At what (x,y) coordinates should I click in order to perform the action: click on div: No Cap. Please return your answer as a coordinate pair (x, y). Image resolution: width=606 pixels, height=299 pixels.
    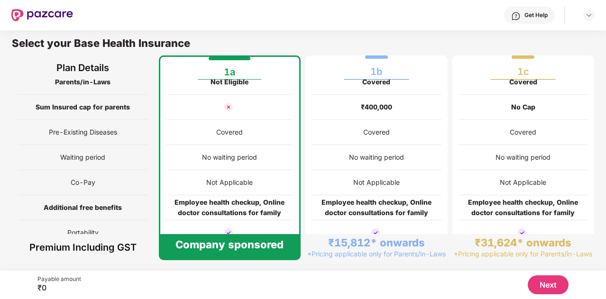
    Looking at the image, I should click on (523, 107).